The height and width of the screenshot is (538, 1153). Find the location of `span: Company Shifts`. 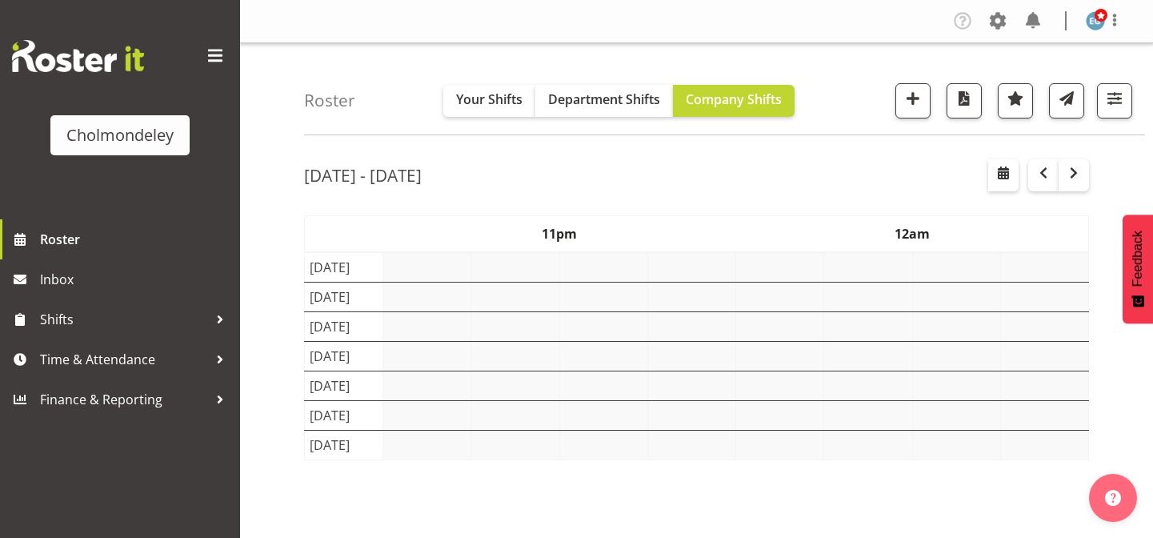

span: Company Shifts is located at coordinates (734, 99).